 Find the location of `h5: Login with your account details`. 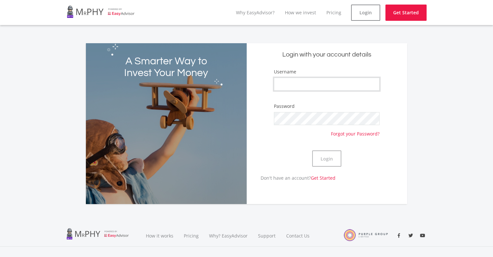

h5: Login with your account details is located at coordinates (327, 54).